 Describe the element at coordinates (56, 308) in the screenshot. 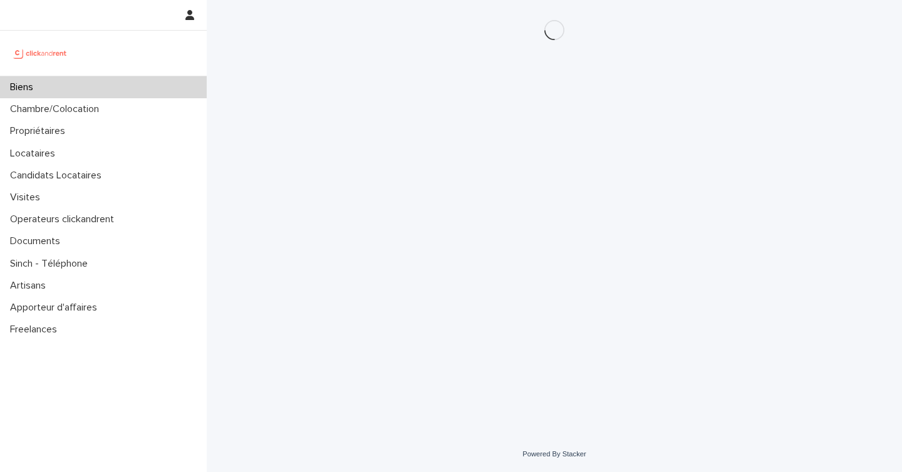

I see `p: Apporteur d'affaires` at that location.